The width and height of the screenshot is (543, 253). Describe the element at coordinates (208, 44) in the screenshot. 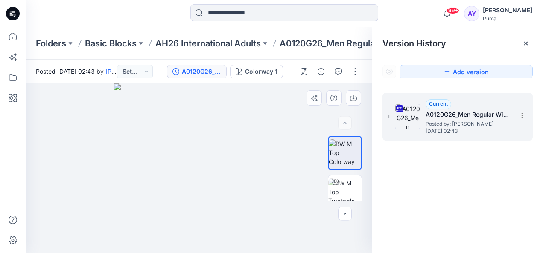

I see `p: AH26 International Adults` at that location.